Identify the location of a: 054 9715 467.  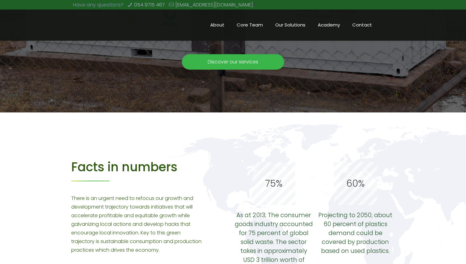
(149, 5).